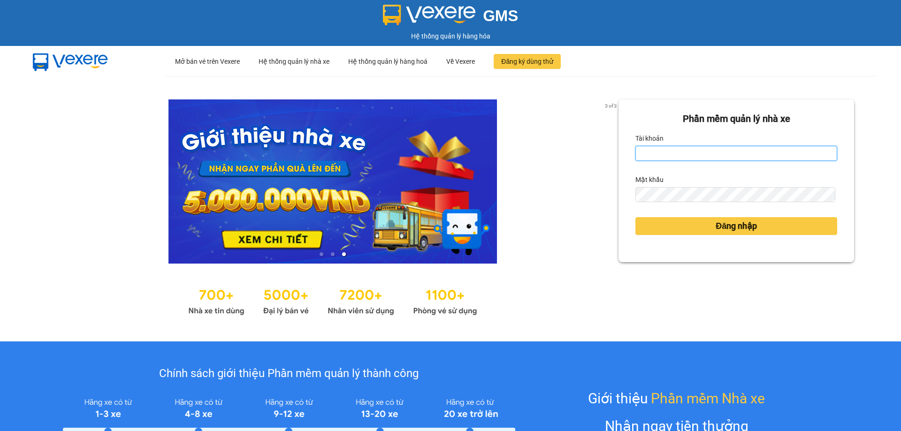 This screenshot has height=431, width=901. Describe the element at coordinates (54, 182) in the screenshot. I see `button: previous slide / item` at that location.